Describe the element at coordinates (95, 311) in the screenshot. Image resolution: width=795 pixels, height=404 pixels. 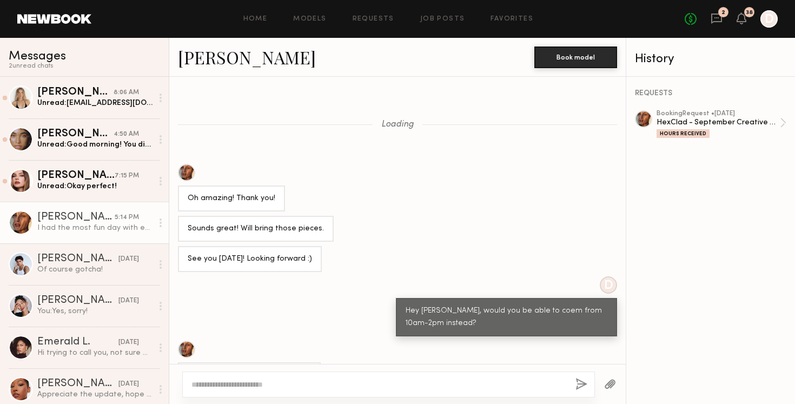
I see `div: You: Yes, sorry!` at that location.